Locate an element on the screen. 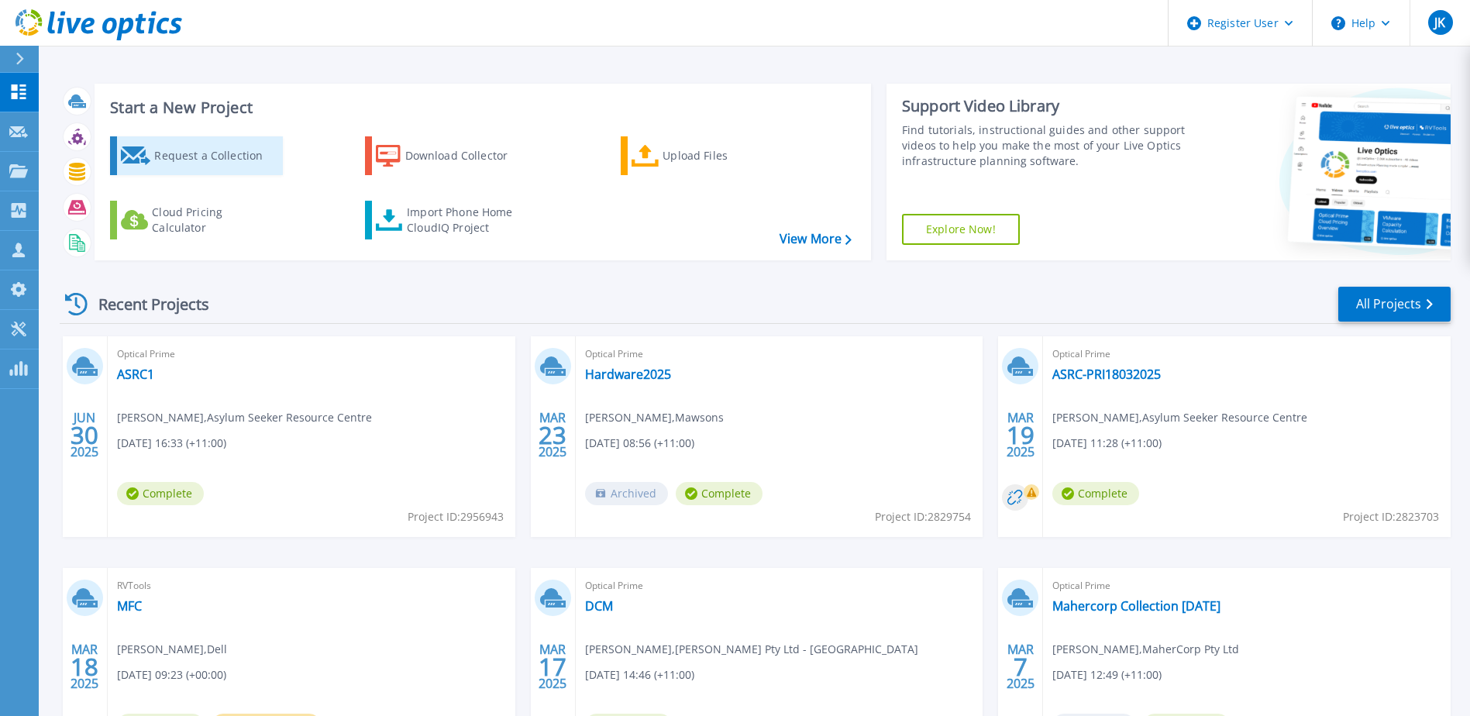 This screenshot has height=716, width=1470. a: View More is located at coordinates (815, 239).